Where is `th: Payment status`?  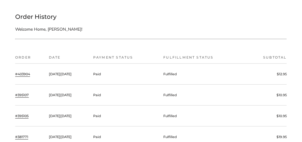 th: Payment status is located at coordinates (125, 59).